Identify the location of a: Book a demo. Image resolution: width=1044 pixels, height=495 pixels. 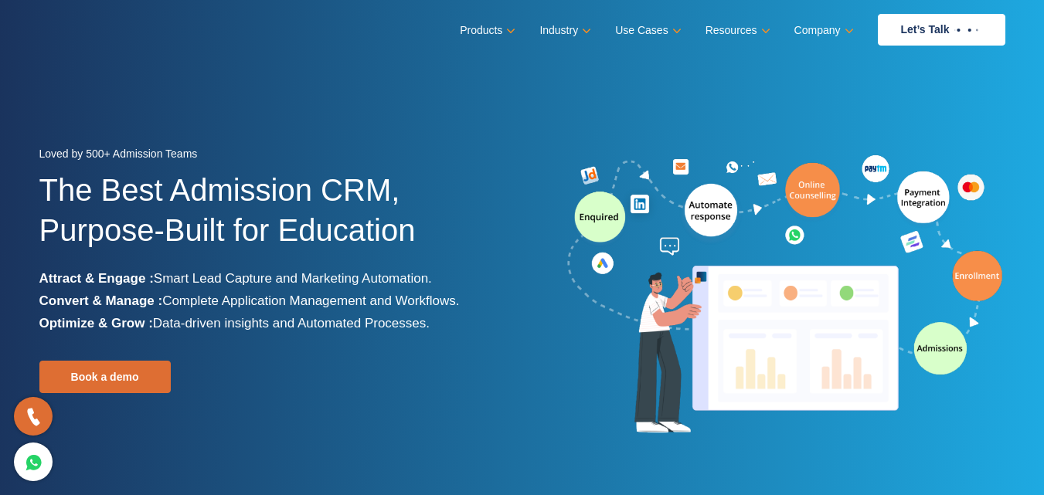
(105, 377).